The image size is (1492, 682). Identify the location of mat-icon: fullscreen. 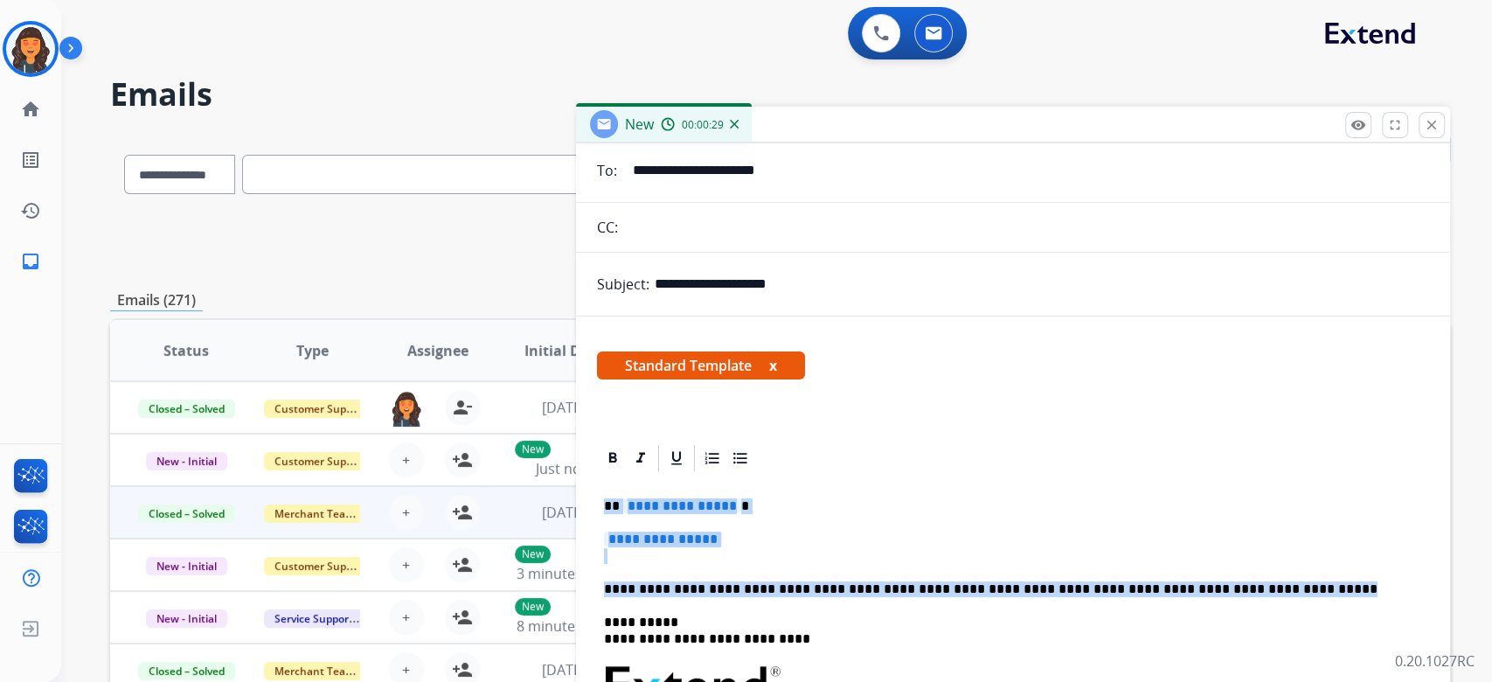
(1395, 125).